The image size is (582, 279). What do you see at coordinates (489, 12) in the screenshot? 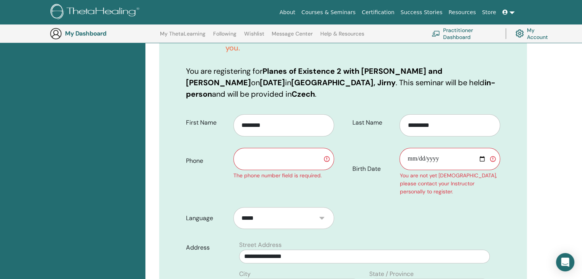
I see `a: Store` at bounding box center [489, 12].